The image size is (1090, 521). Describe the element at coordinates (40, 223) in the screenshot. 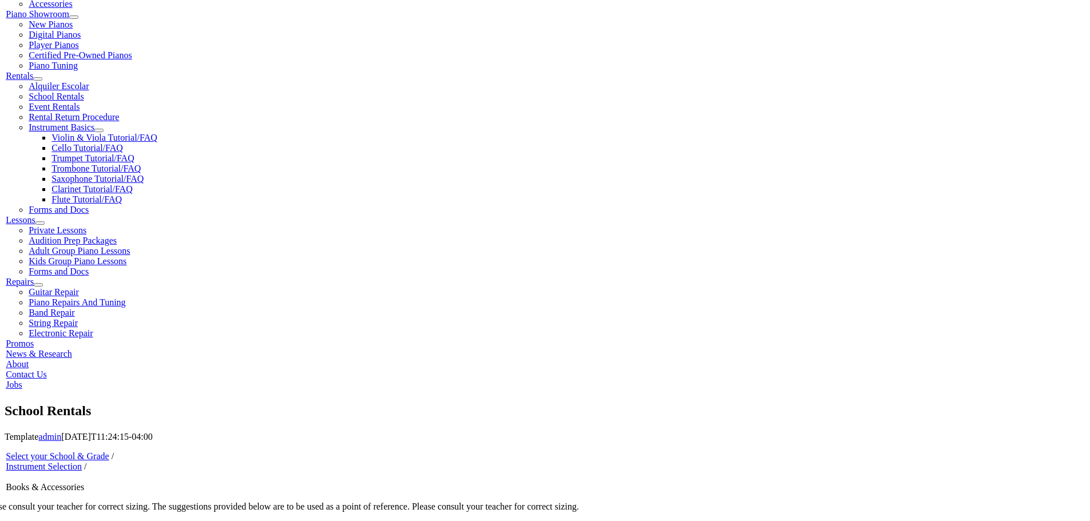

I see `button: Open submenu of Lessons` at that location.